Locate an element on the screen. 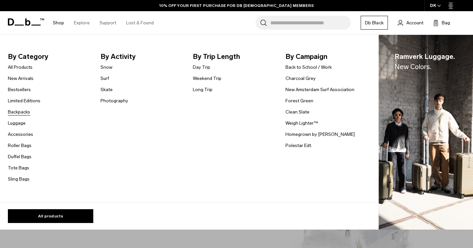  a: Luggage is located at coordinates (17, 123).